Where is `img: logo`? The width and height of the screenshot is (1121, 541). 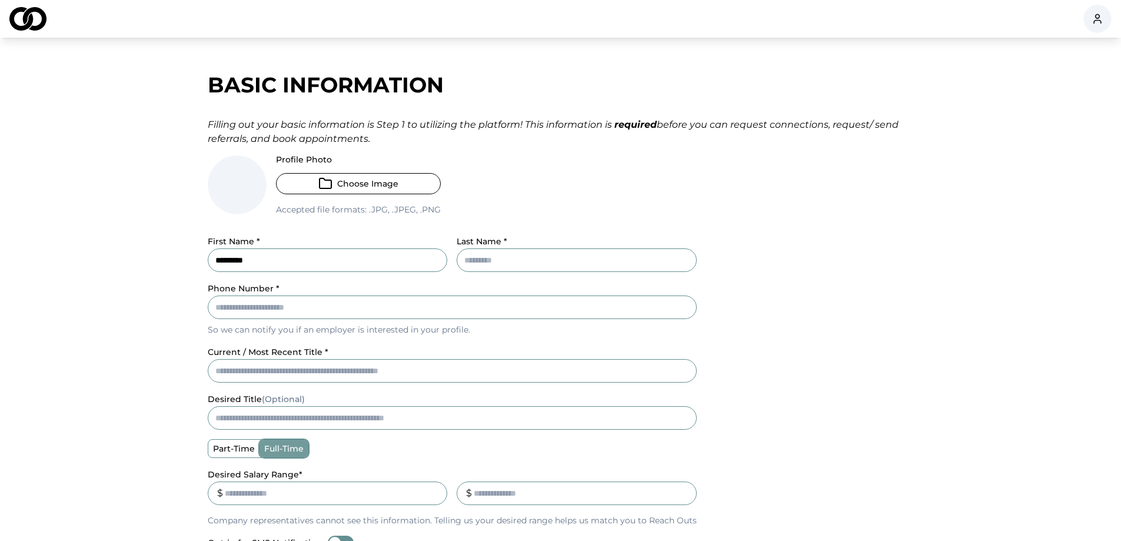 img: logo is located at coordinates (28, 19).